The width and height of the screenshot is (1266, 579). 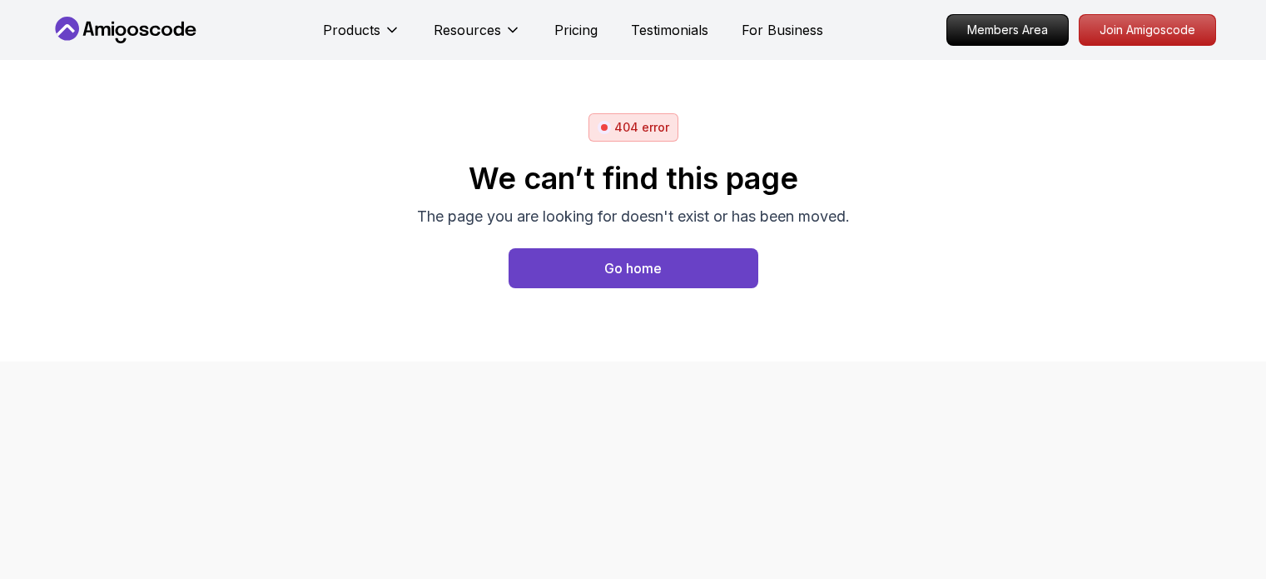 I want to click on a: Members Area, so click(x=1007, y=30).